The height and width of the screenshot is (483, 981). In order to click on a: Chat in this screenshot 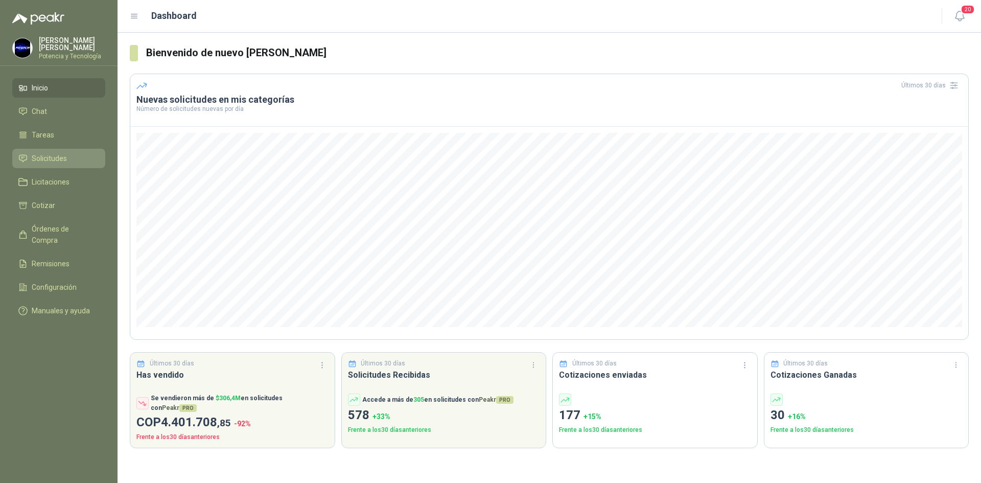, I will do `click(59, 111)`.